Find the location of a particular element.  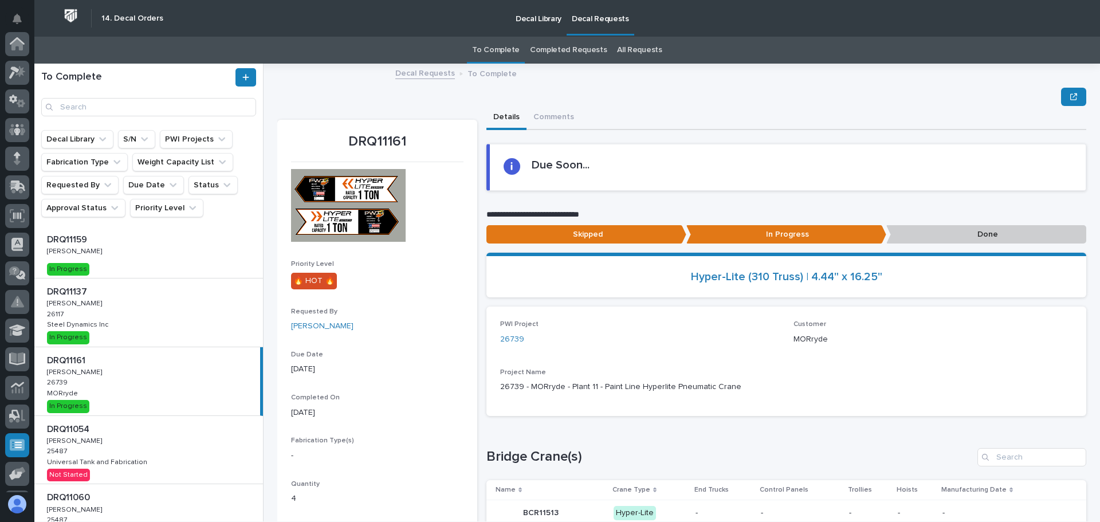

span: Customer is located at coordinates (810, 324).